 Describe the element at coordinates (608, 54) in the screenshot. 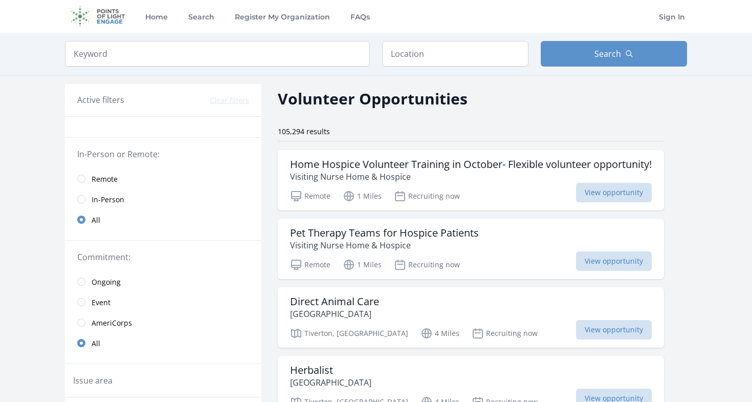

I see `span: Search` at that location.